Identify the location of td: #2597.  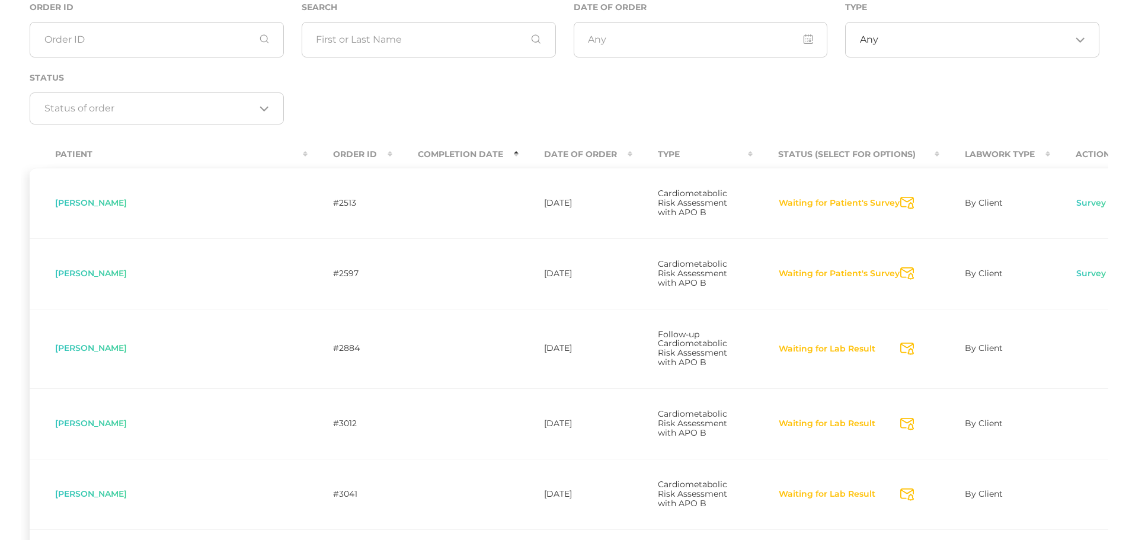
(350, 273).